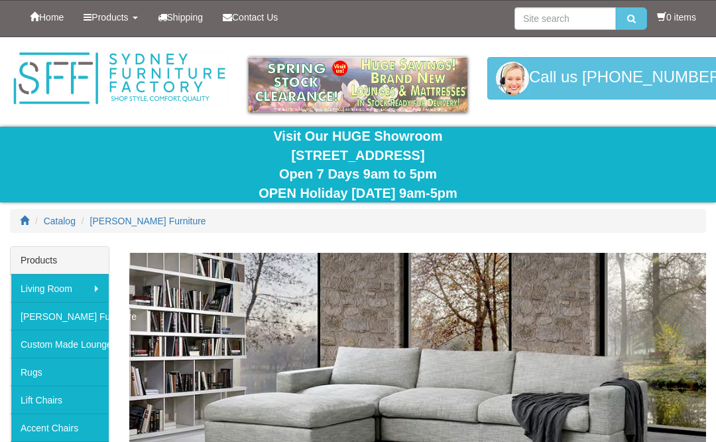  I want to click on div: Products, so click(60, 260).